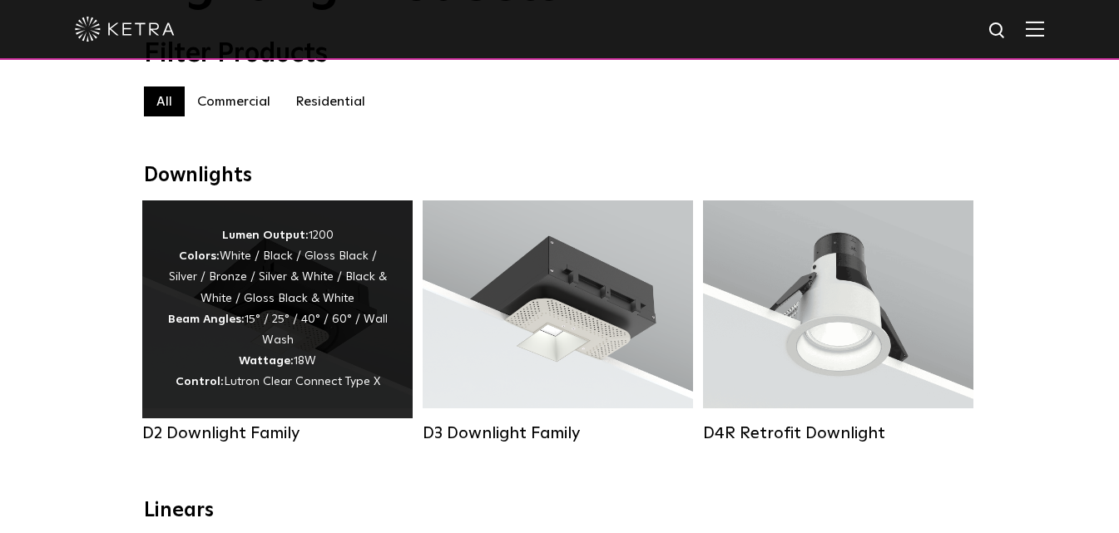 The height and width of the screenshot is (533, 1119). Describe the element at coordinates (557, 433) in the screenshot. I see `div: D3 Downlight Family` at that location.